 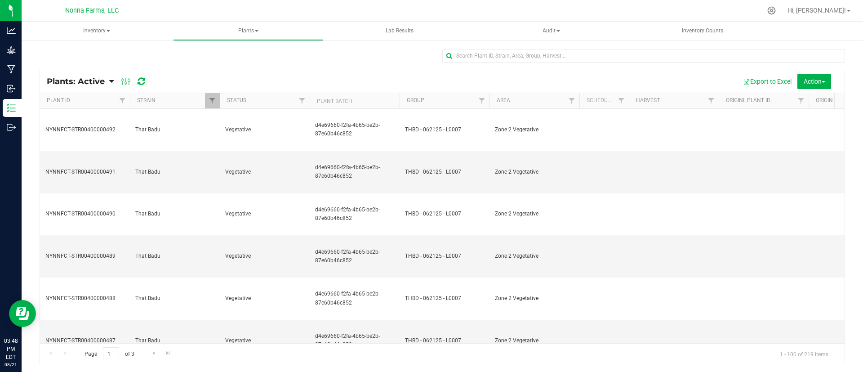 What do you see at coordinates (551, 31) in the screenshot?
I see `span: Audit` at bounding box center [551, 31].